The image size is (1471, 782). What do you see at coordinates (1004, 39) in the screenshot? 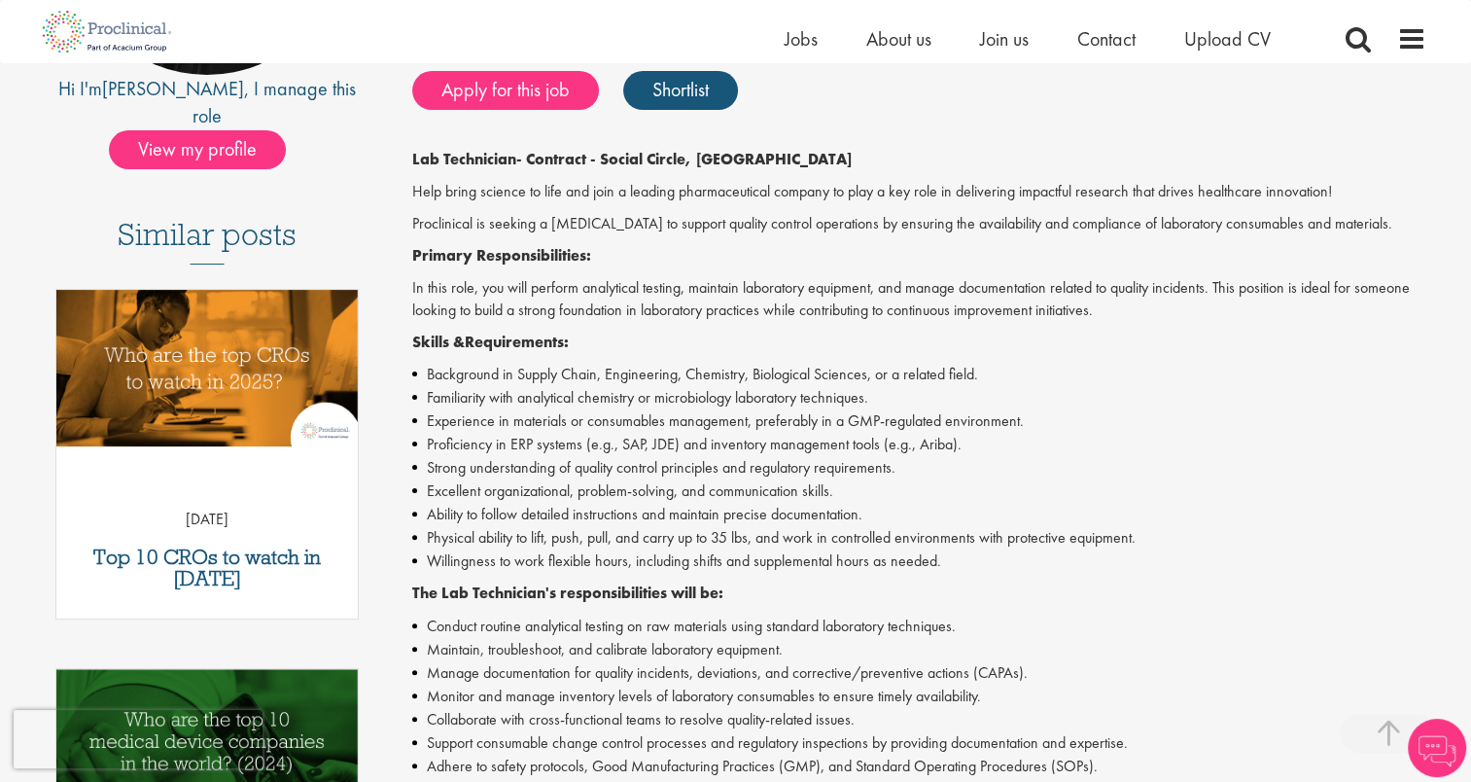
I see `a: Join us` at bounding box center [1004, 39].